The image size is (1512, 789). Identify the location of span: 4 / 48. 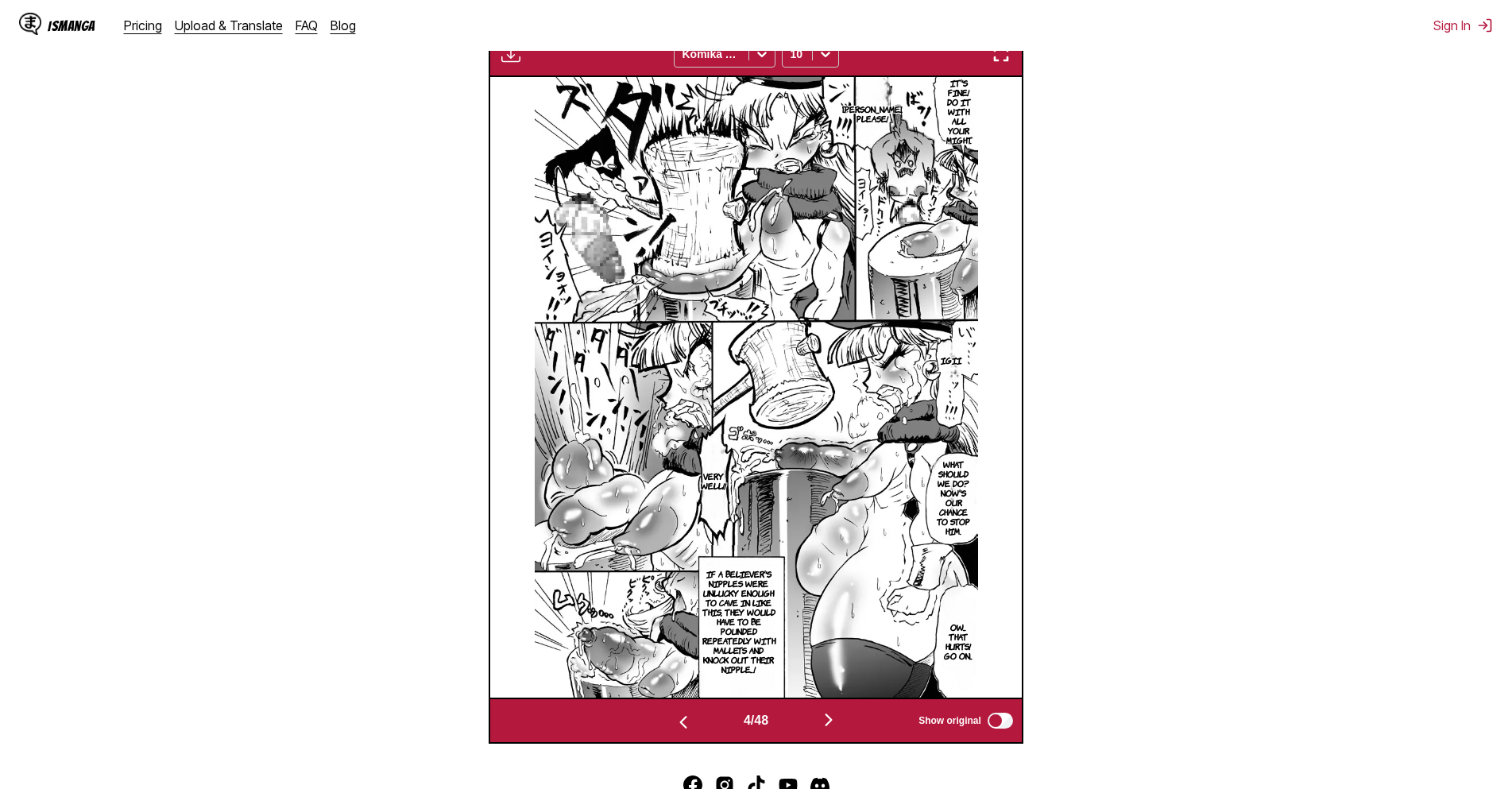
(756, 720).